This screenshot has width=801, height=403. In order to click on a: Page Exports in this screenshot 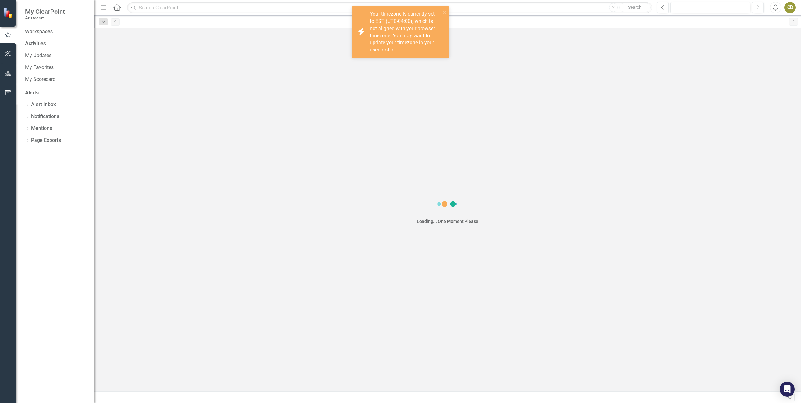, I will do `click(46, 140)`.